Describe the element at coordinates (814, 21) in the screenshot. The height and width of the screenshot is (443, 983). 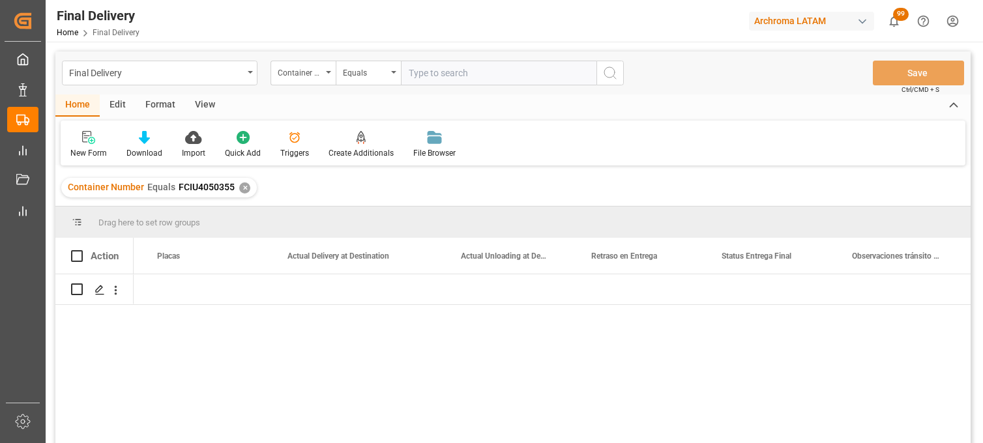
I see `button: Archroma LATAM` at that location.